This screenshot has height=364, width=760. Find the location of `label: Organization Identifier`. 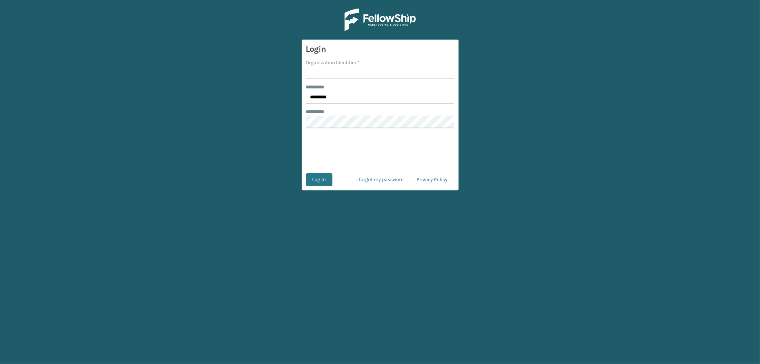

label: Organization Identifier is located at coordinates (333, 62).